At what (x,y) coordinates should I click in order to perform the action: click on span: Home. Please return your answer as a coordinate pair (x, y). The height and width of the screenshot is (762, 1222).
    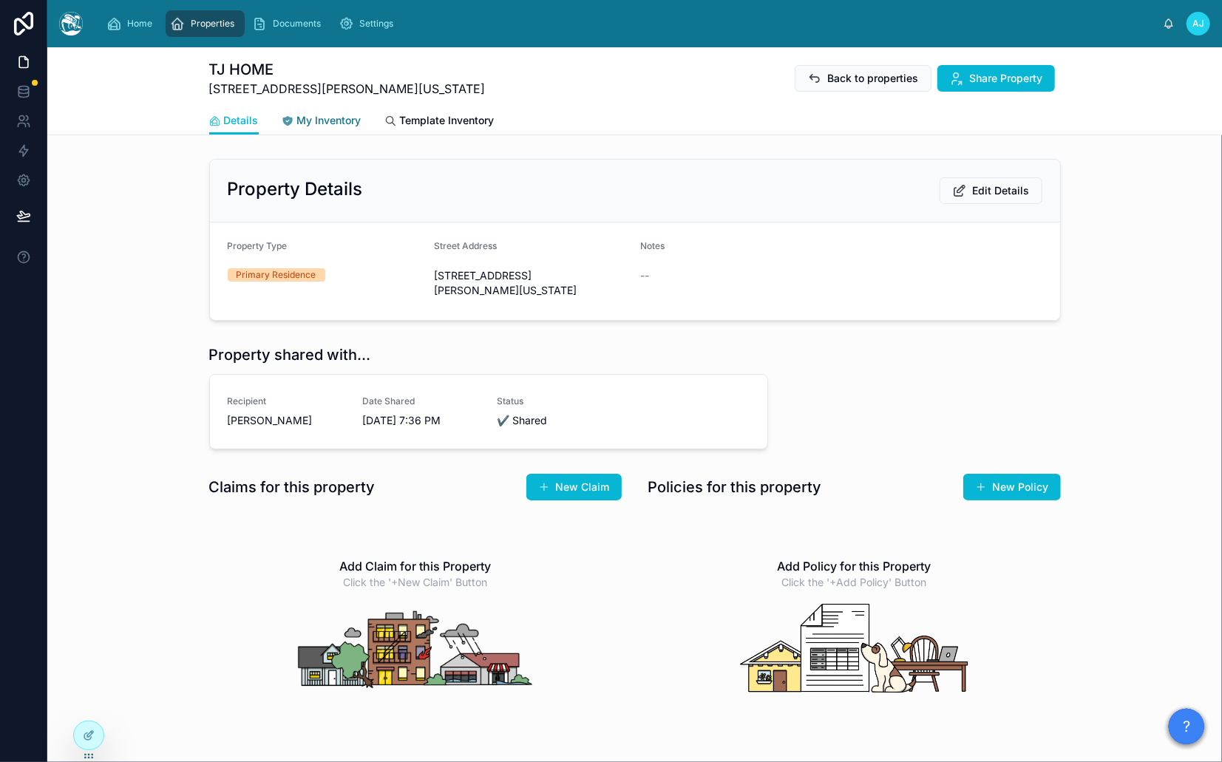
    Looking at the image, I should click on (140, 24).